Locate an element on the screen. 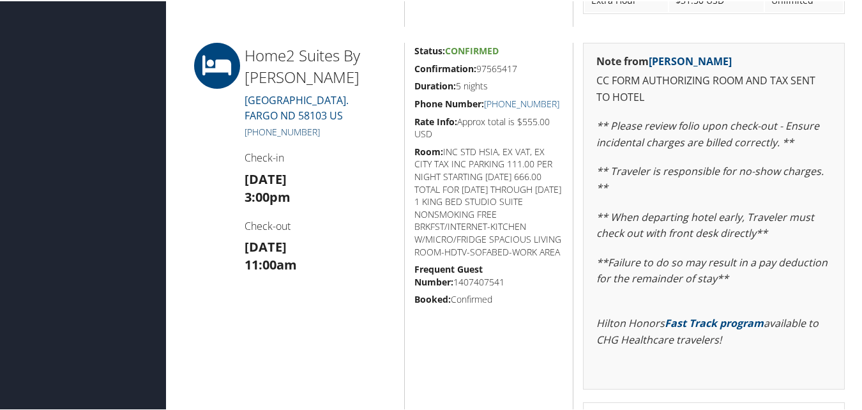 The image size is (862, 410). em: Hilton Honors available to CHG Healthcare travelers! is located at coordinates (707, 330).